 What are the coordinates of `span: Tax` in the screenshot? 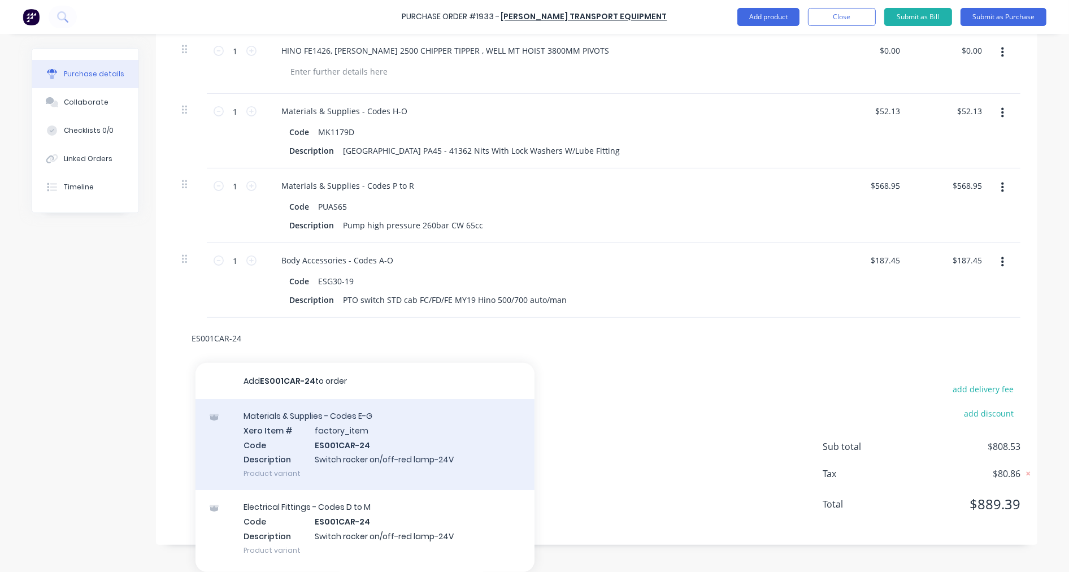 It's located at (865, 473).